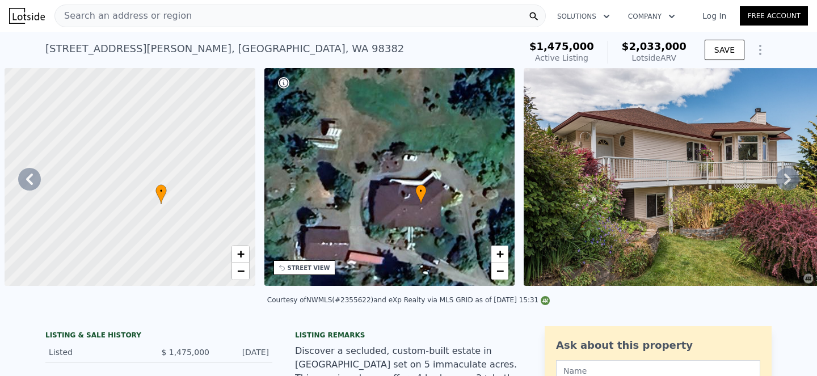 This screenshot has width=817, height=376. What do you see at coordinates (724, 50) in the screenshot?
I see `button: SAVE` at bounding box center [724, 50].